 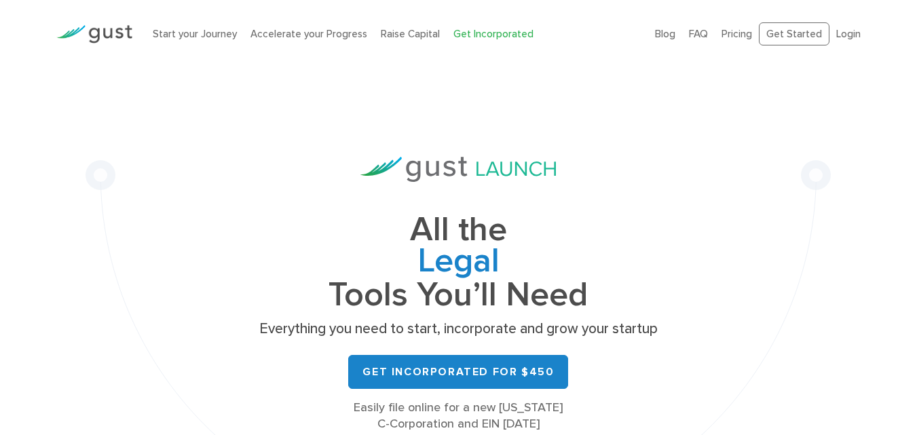 I want to click on a: Blog, so click(x=665, y=34).